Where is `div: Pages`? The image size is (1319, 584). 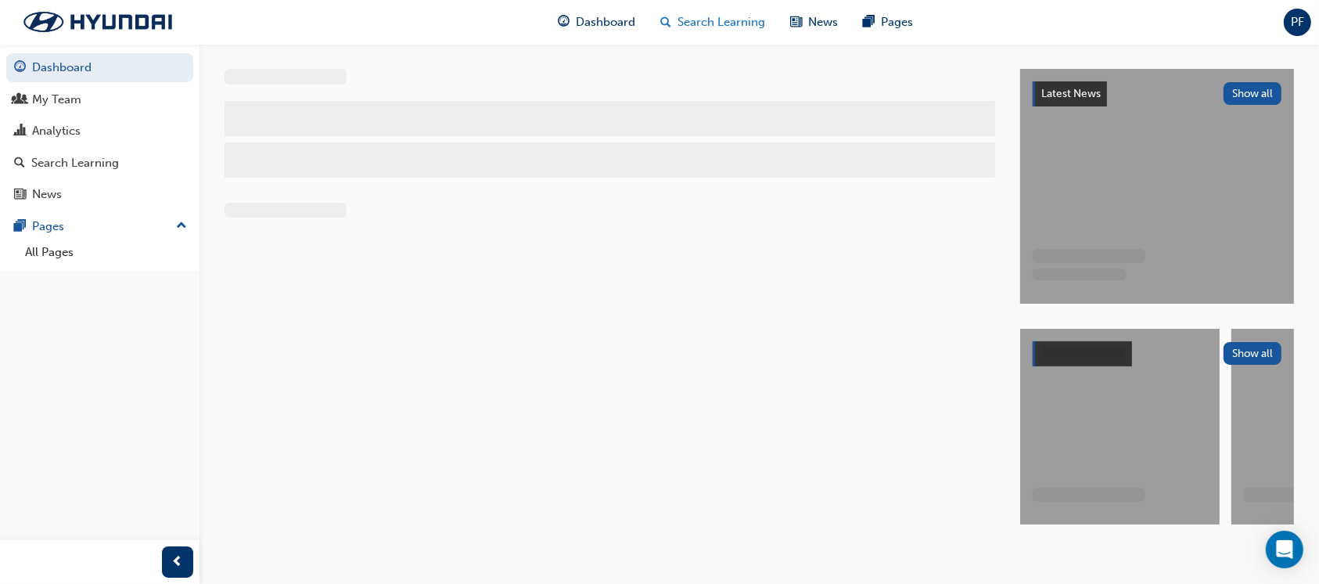 div: Pages is located at coordinates (48, 226).